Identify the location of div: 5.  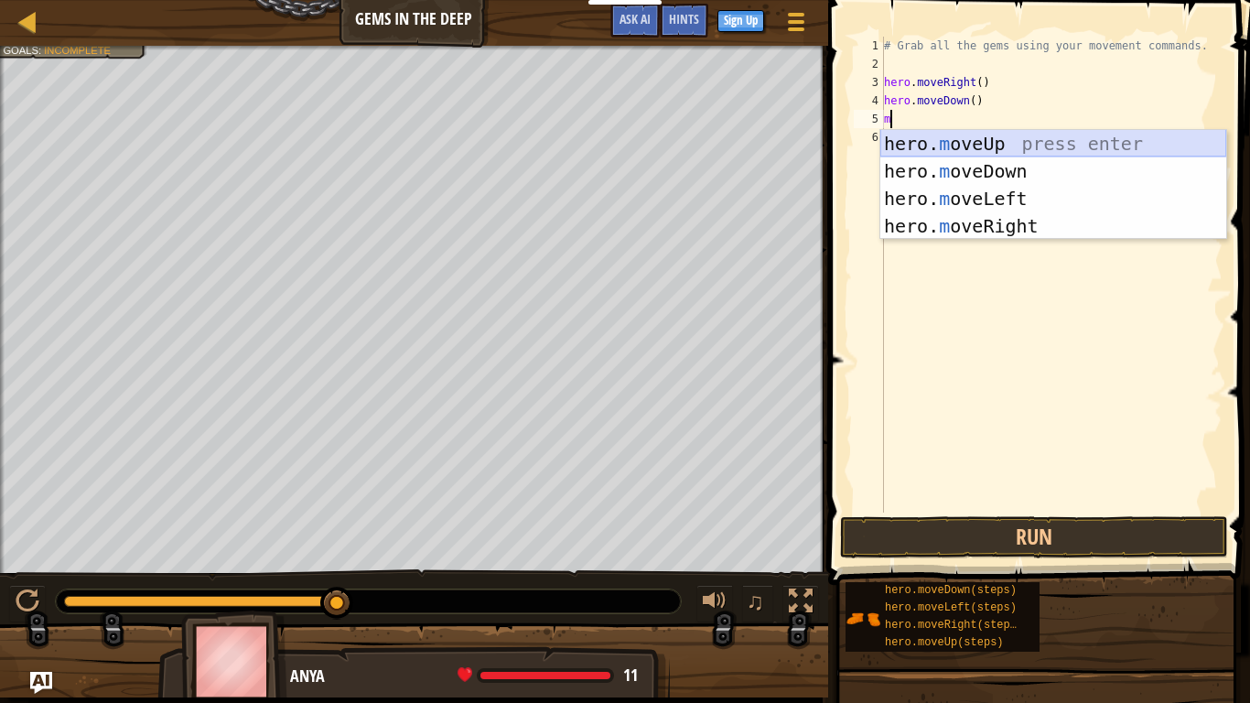
(868, 119).